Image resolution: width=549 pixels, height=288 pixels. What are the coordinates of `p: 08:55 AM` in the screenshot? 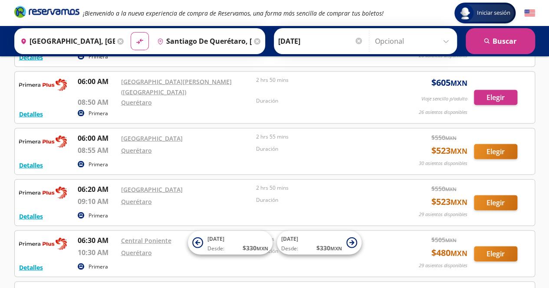 It's located at (97, 150).